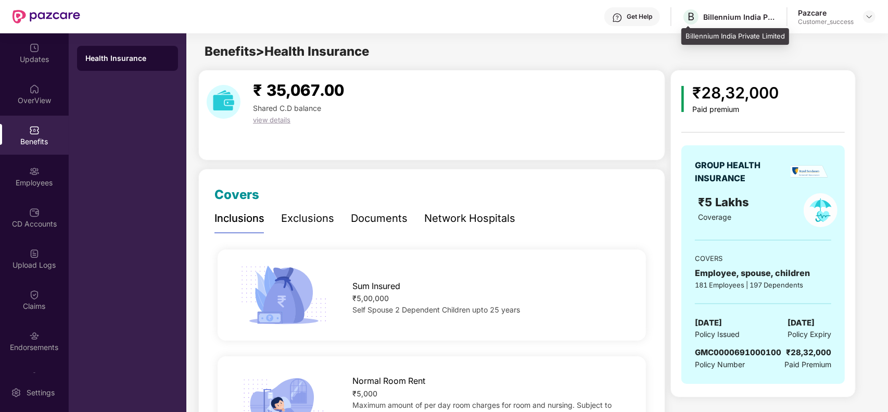 Image resolution: width=888 pixels, height=412 pixels. What do you see at coordinates (826, 12) in the screenshot?
I see `div: Pazcare` at bounding box center [826, 12].